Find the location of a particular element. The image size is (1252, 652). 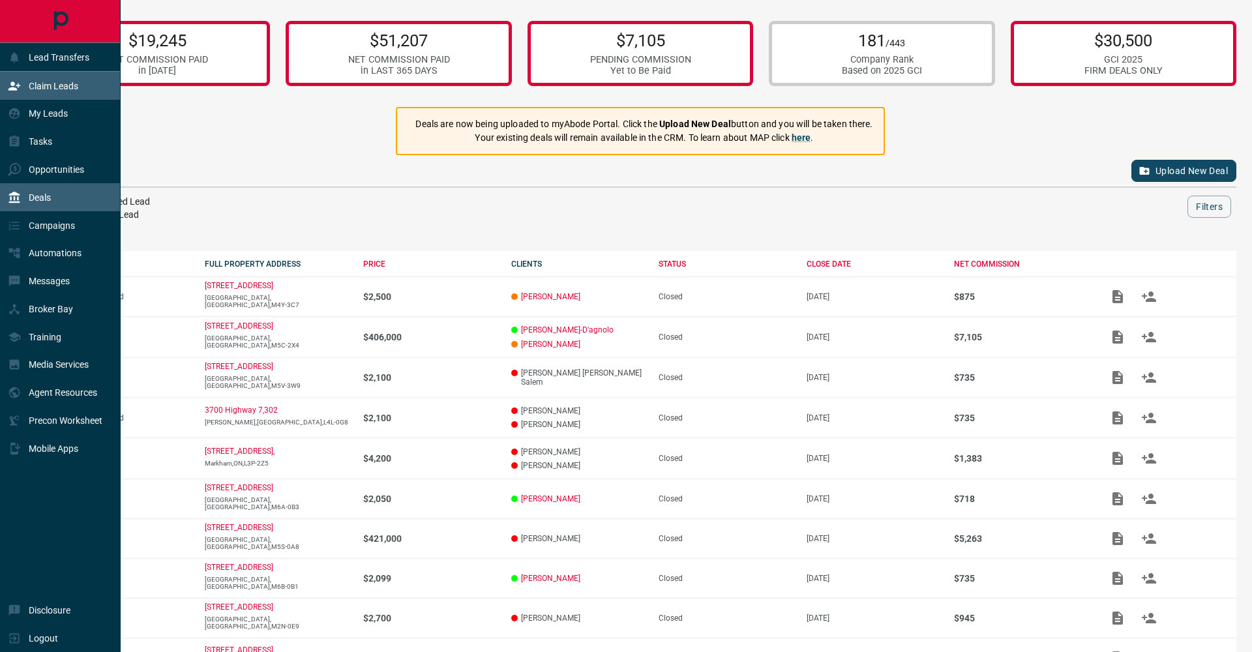

p: $2,500 is located at coordinates (431, 297).